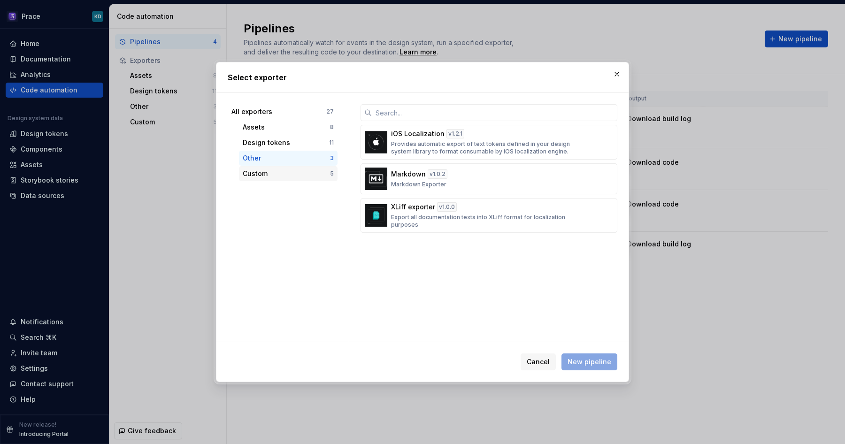 Image resolution: width=845 pixels, height=444 pixels. Describe the element at coordinates (286, 174) in the screenshot. I see `div: Custom` at that location.